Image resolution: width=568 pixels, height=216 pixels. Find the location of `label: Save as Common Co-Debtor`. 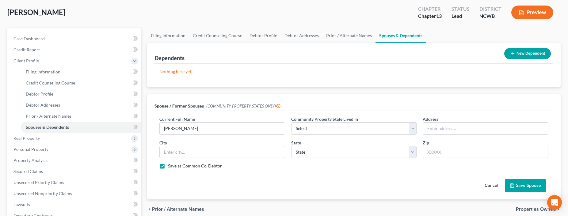

label: Save as Common Co-Debtor is located at coordinates (195, 166).